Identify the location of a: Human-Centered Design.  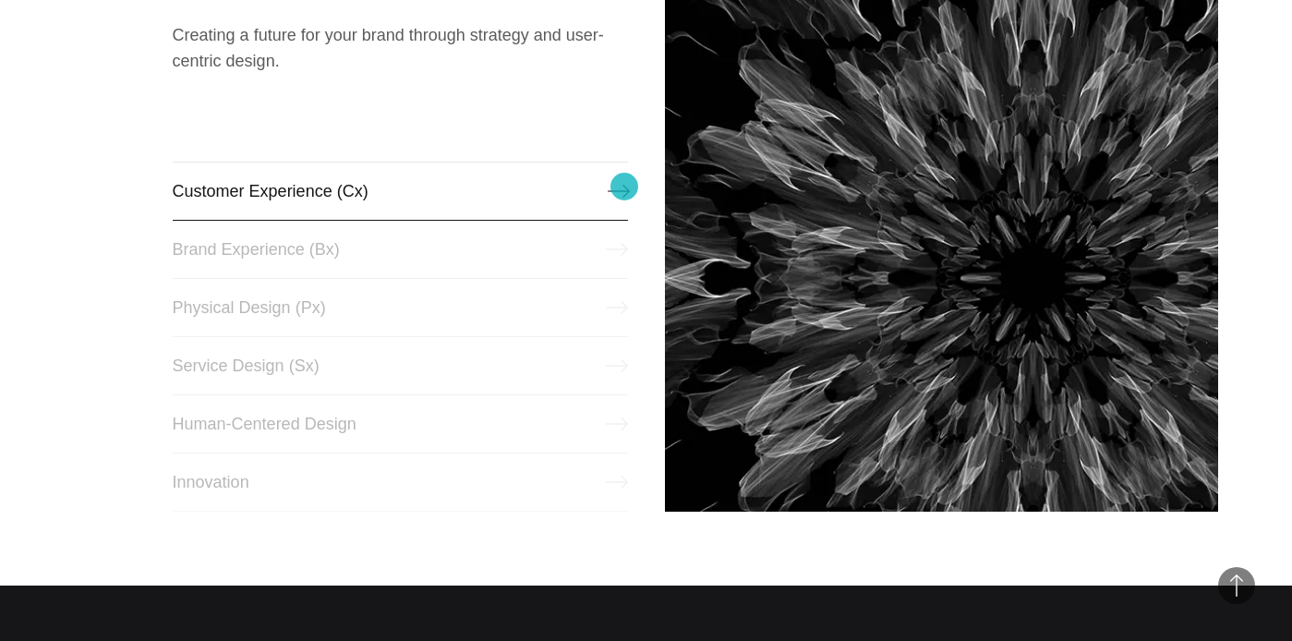
(400, 424).